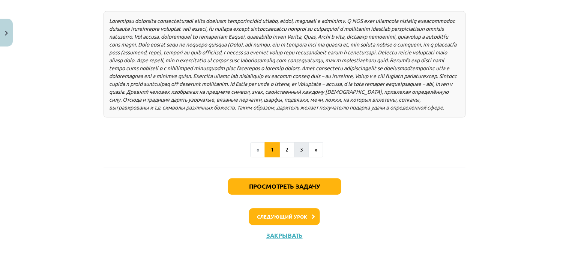 The width and height of the screenshot is (569, 267). Describe the element at coordinates (285, 186) in the screenshot. I see `button: Просмотреть задачу` at that location.